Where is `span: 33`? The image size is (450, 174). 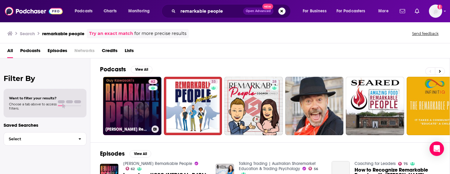
span: 33 is located at coordinates (214, 82).